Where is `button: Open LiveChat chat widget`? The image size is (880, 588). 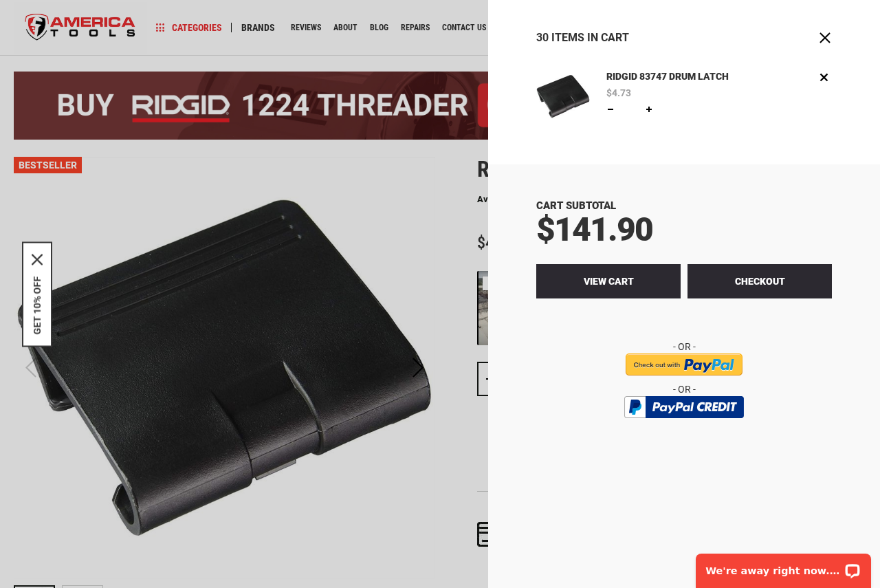 button: Open LiveChat chat widget is located at coordinates (166, 26).